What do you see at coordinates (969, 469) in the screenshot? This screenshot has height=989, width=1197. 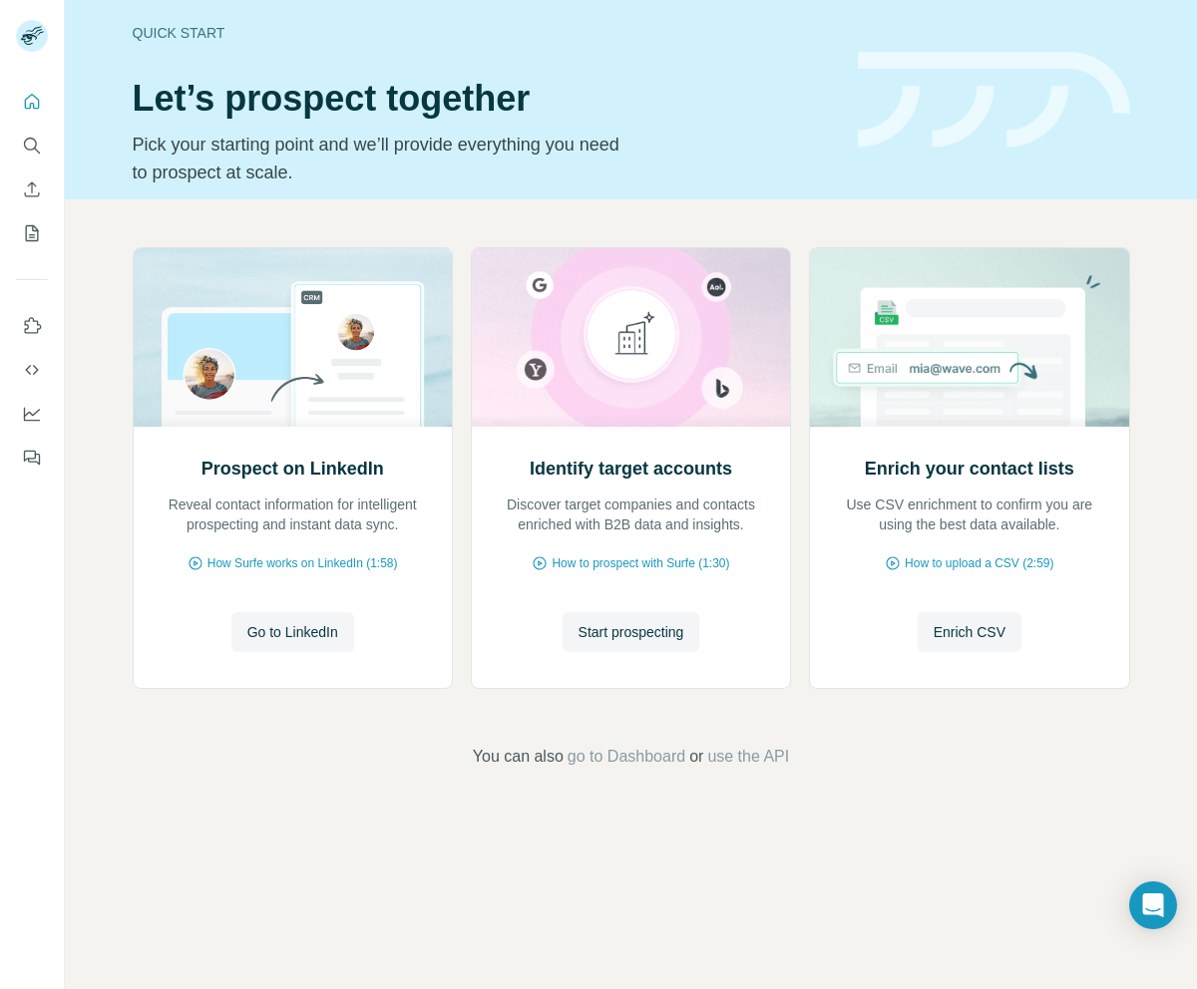 I see `h2: Enrich your contact lists` at bounding box center [969, 469].